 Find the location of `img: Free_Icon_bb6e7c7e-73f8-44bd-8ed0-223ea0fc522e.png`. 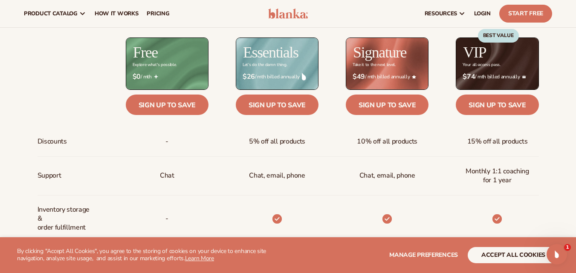

img: Free_Icon_bb6e7c7e-73f8-44bd-8ed0-223ea0fc522e.png is located at coordinates (156, 77).